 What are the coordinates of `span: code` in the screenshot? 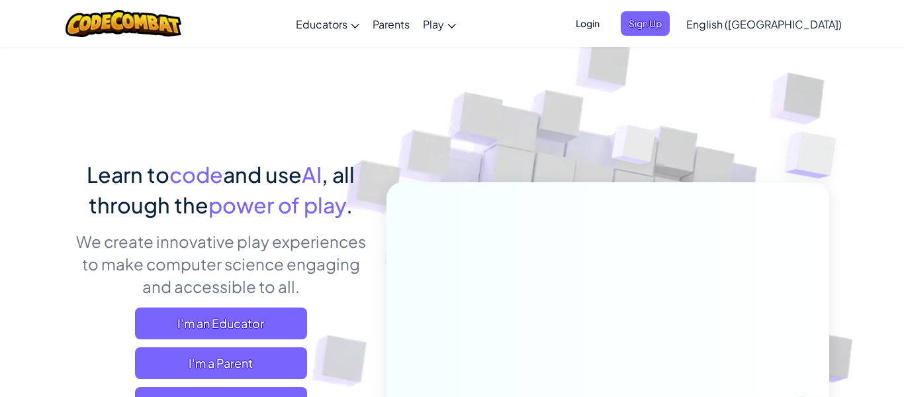 It's located at (196, 174).